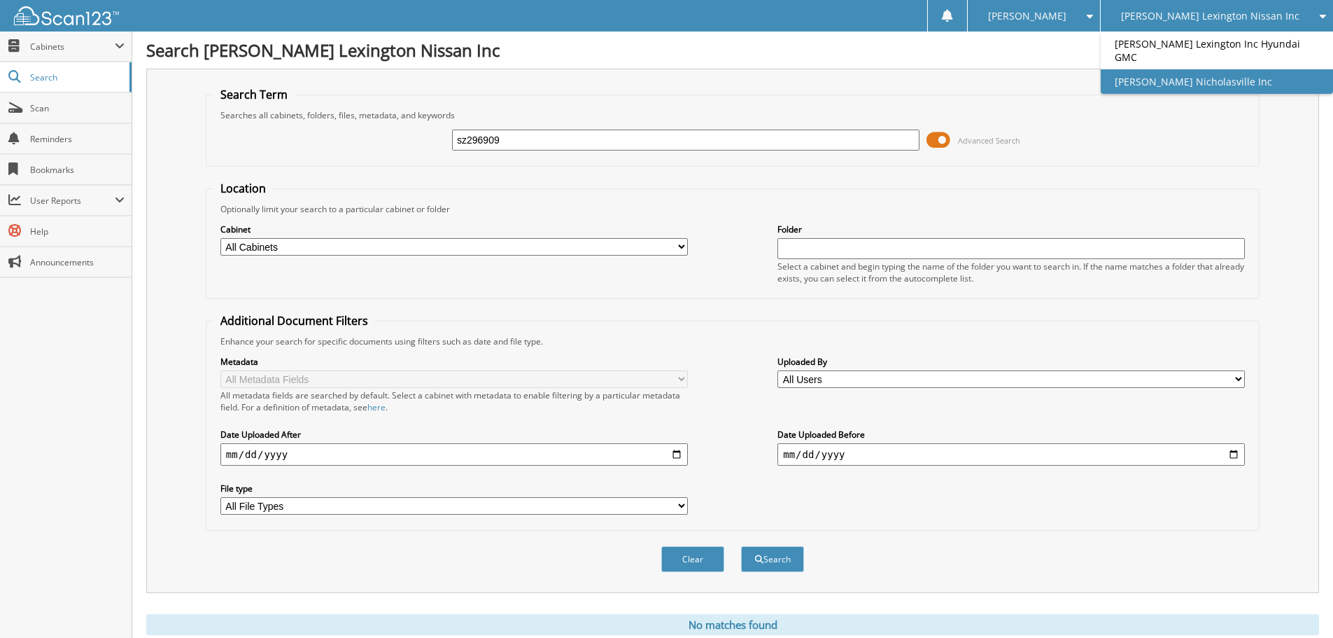  Describe the element at coordinates (1011, 361) in the screenshot. I see `label: Uploaded By` at that location.